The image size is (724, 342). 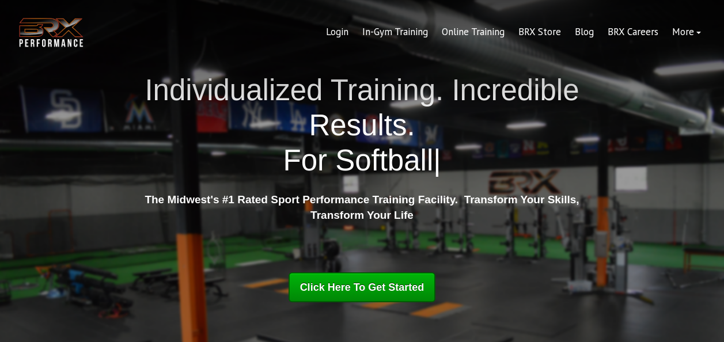 I want to click on div: Navigation Menu, so click(x=513, y=32).